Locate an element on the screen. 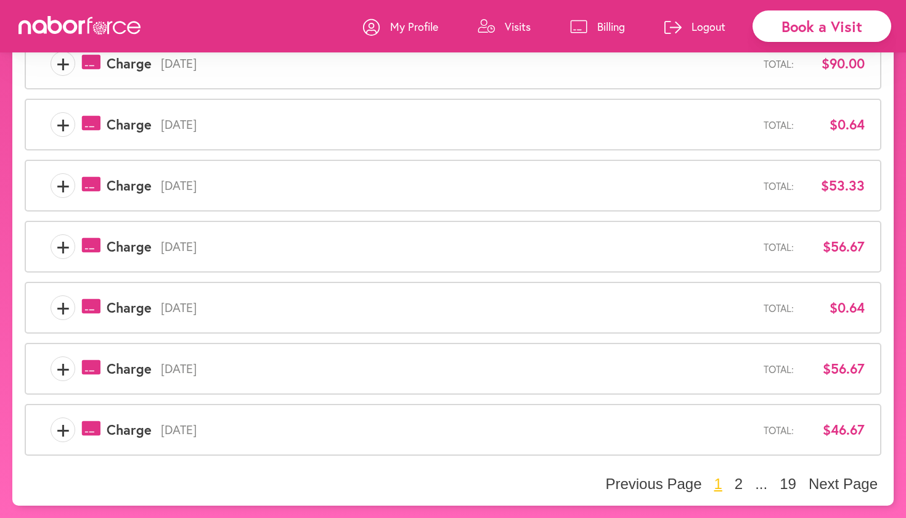  span: $46.67 is located at coordinates (834, 430).